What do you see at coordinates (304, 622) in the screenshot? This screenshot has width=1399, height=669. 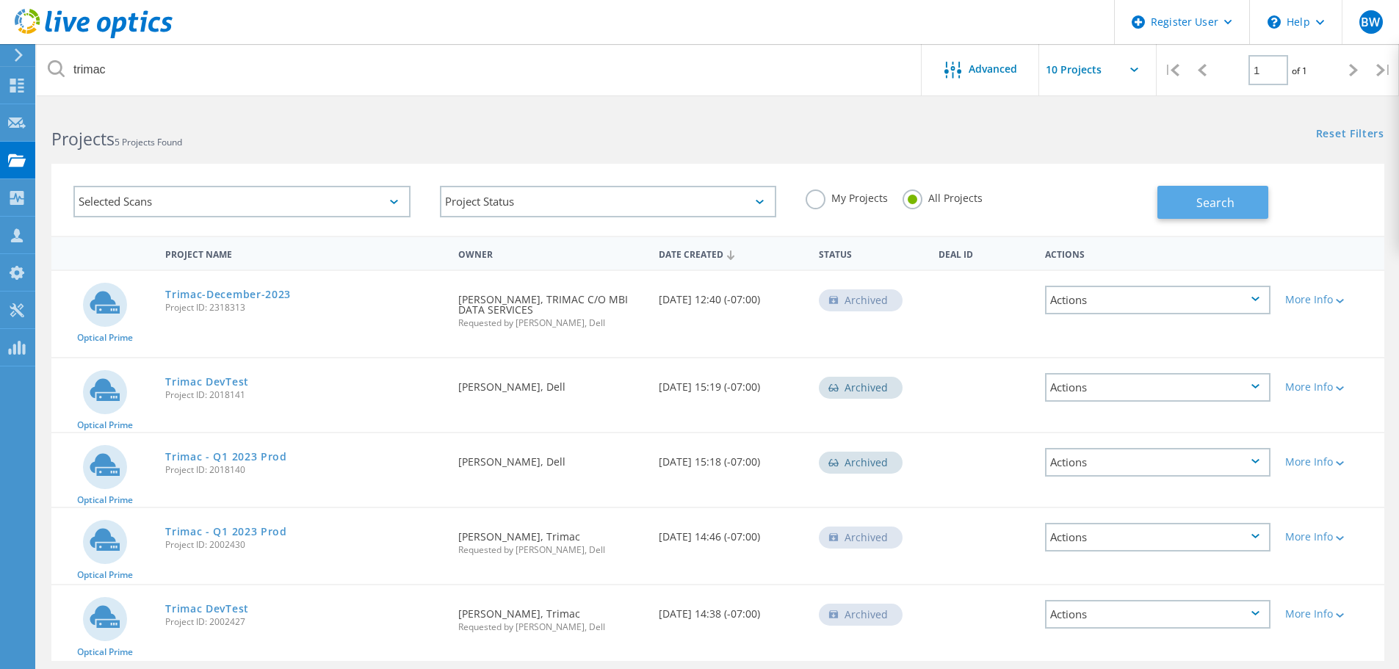 I see `span: Project ID: 2002427` at bounding box center [304, 622].